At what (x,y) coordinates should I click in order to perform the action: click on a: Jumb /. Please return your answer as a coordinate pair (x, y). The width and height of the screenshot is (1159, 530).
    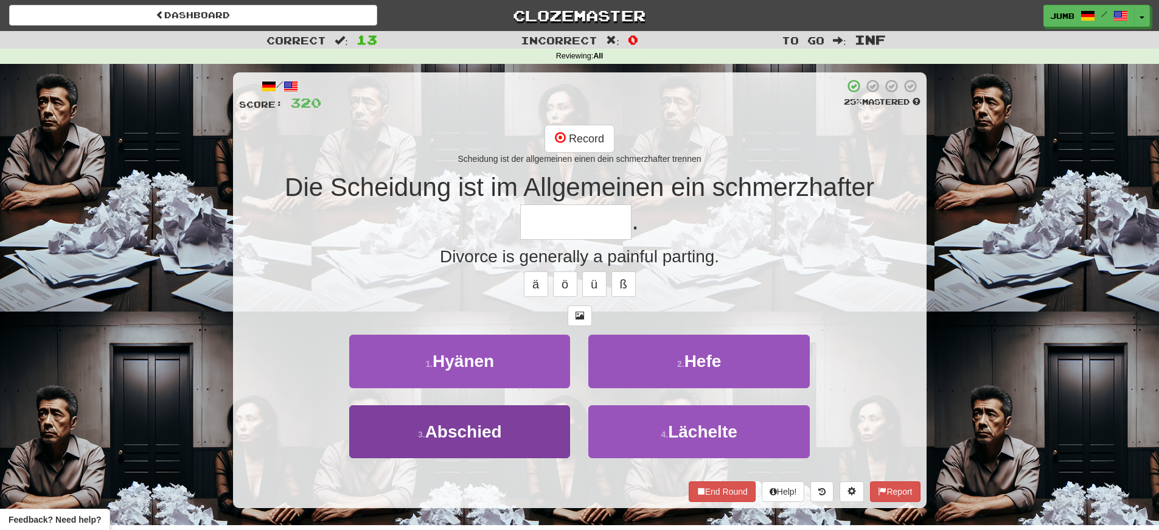
    Looking at the image, I should click on (1089, 16).